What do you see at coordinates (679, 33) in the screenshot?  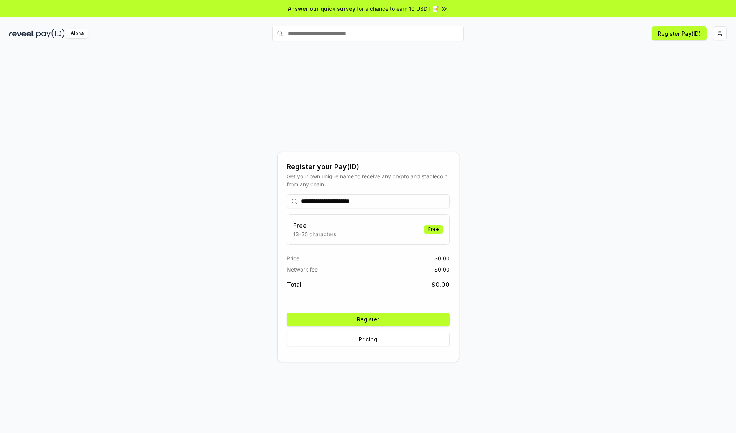 I see `button: Register Pay(ID)` at bounding box center [679, 33].